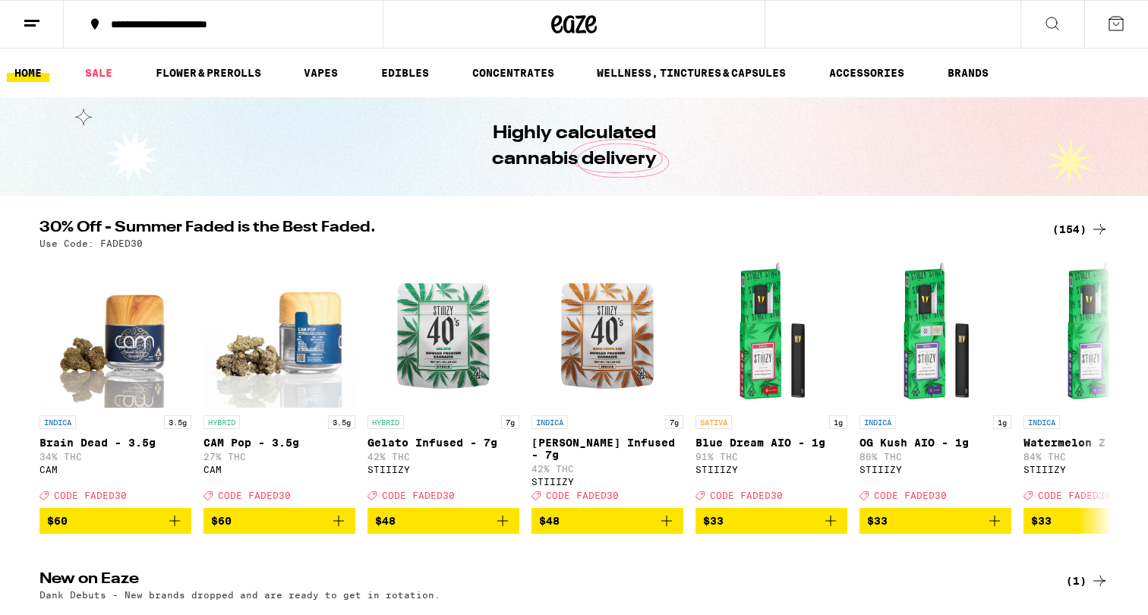  I want to click on h2: 30% Off - Summer Faded is the Best Faded., so click(537, 229).